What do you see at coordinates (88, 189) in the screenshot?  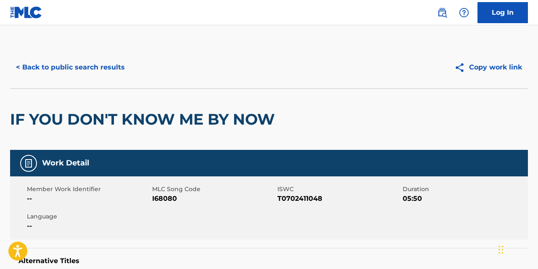 I see `span: Member Work Identifier` at bounding box center [88, 189].